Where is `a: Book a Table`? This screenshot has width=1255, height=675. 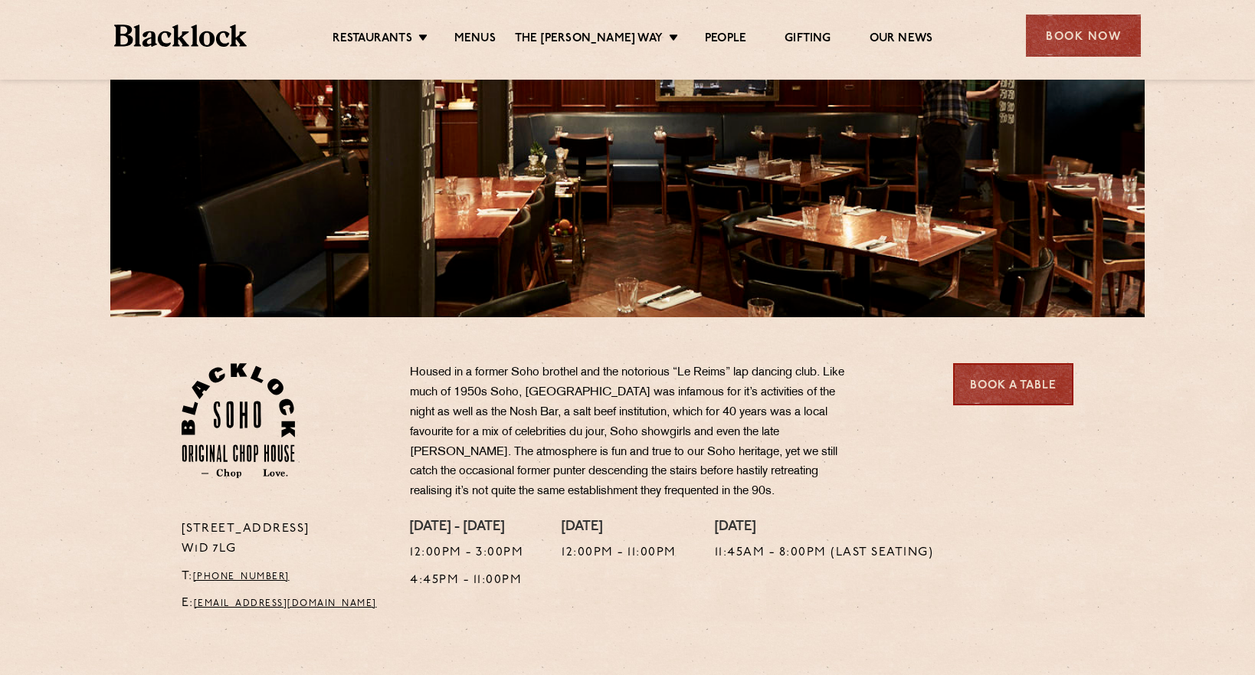
a: Book a Table is located at coordinates (1013, 384).